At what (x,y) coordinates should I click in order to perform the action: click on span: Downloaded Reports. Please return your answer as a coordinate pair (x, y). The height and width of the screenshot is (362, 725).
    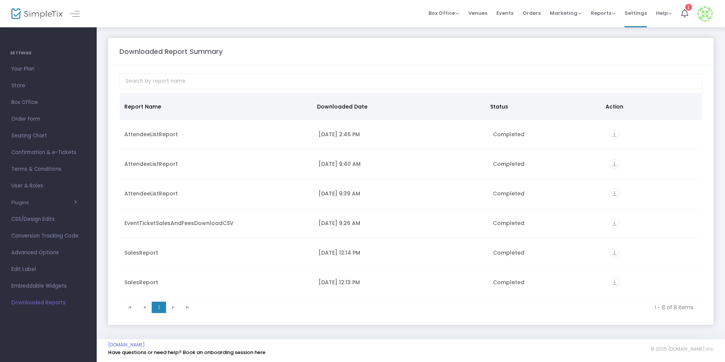
    Looking at the image, I should click on (48, 303).